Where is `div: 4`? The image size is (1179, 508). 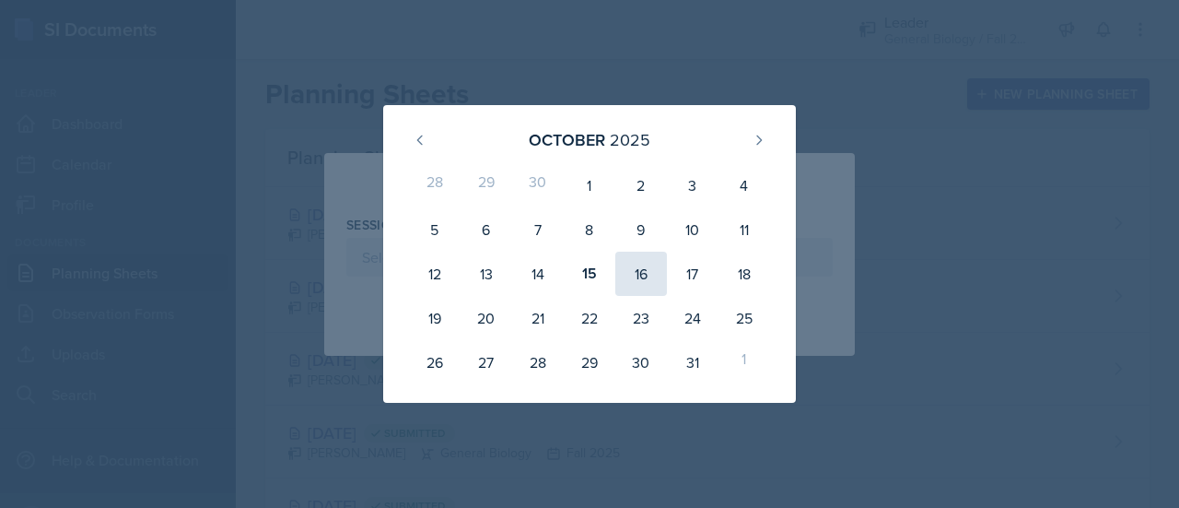
div: 4 is located at coordinates (744, 185).